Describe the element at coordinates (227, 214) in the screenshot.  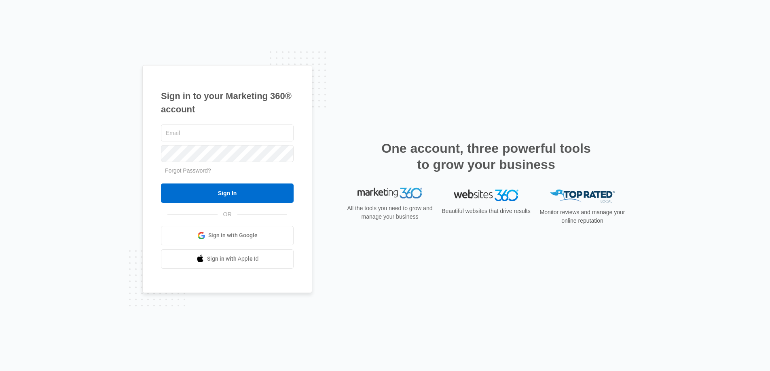
I see `span: OR` at that location.